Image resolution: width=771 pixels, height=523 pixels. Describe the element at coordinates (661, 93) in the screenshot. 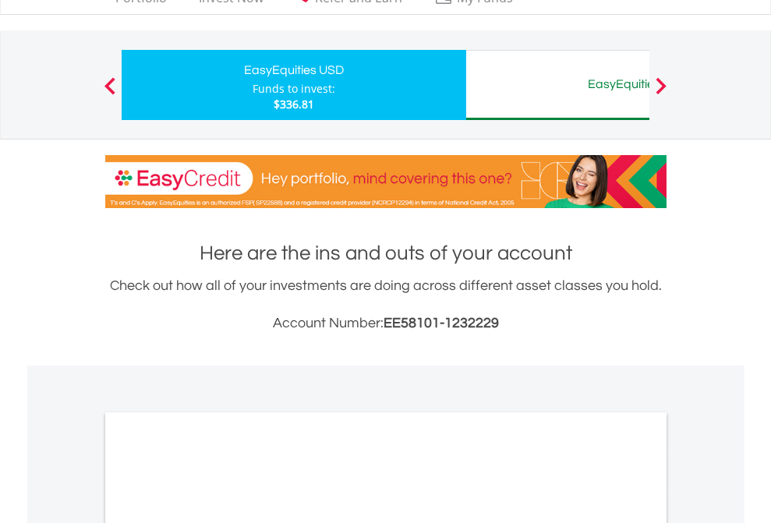

I see `button: Next` at that location.